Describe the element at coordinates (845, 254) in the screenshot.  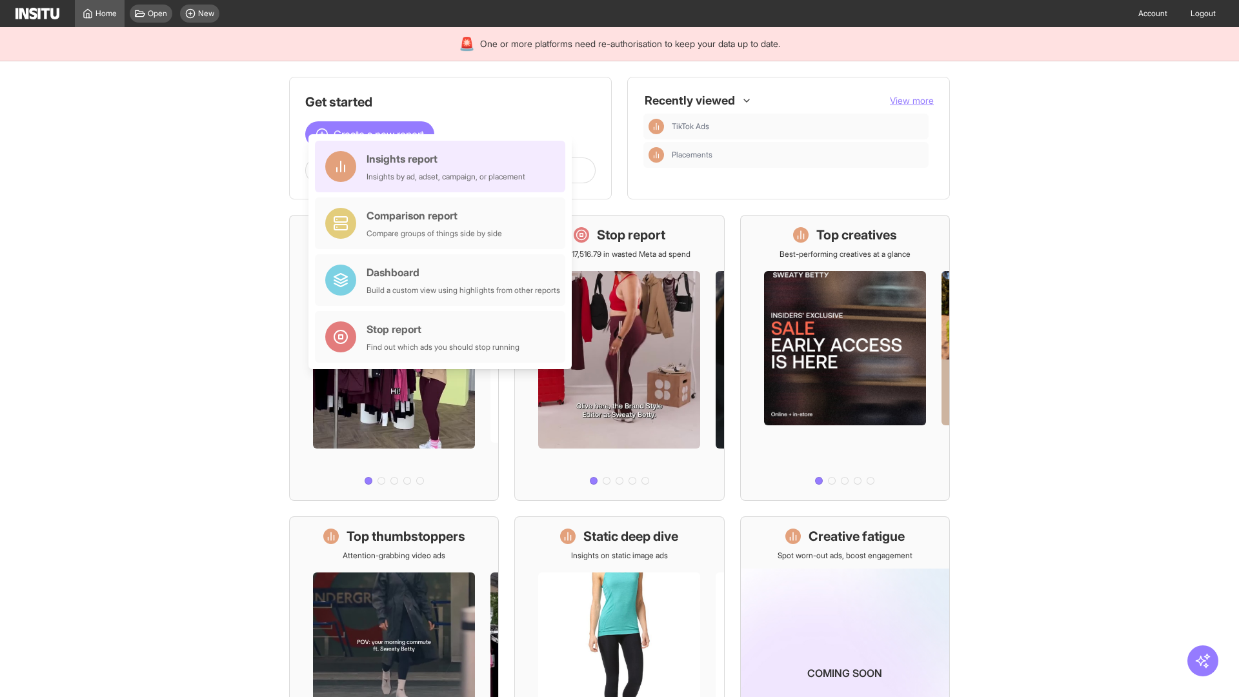
I see `p: Best-performing creatives at a glance` at that location.